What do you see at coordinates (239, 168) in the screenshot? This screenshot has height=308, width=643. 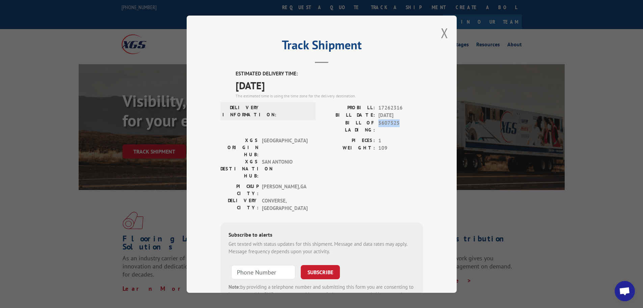 I see `label: XGS DESTINATION HUB:` at bounding box center [239, 168].